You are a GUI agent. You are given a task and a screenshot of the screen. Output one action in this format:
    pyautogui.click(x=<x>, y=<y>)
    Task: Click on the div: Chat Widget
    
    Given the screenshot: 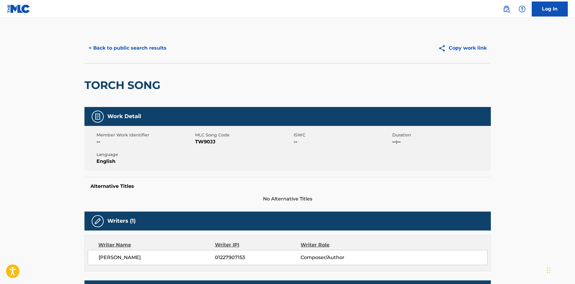 What is the action you would take?
    pyautogui.click(x=560, y=270)
    